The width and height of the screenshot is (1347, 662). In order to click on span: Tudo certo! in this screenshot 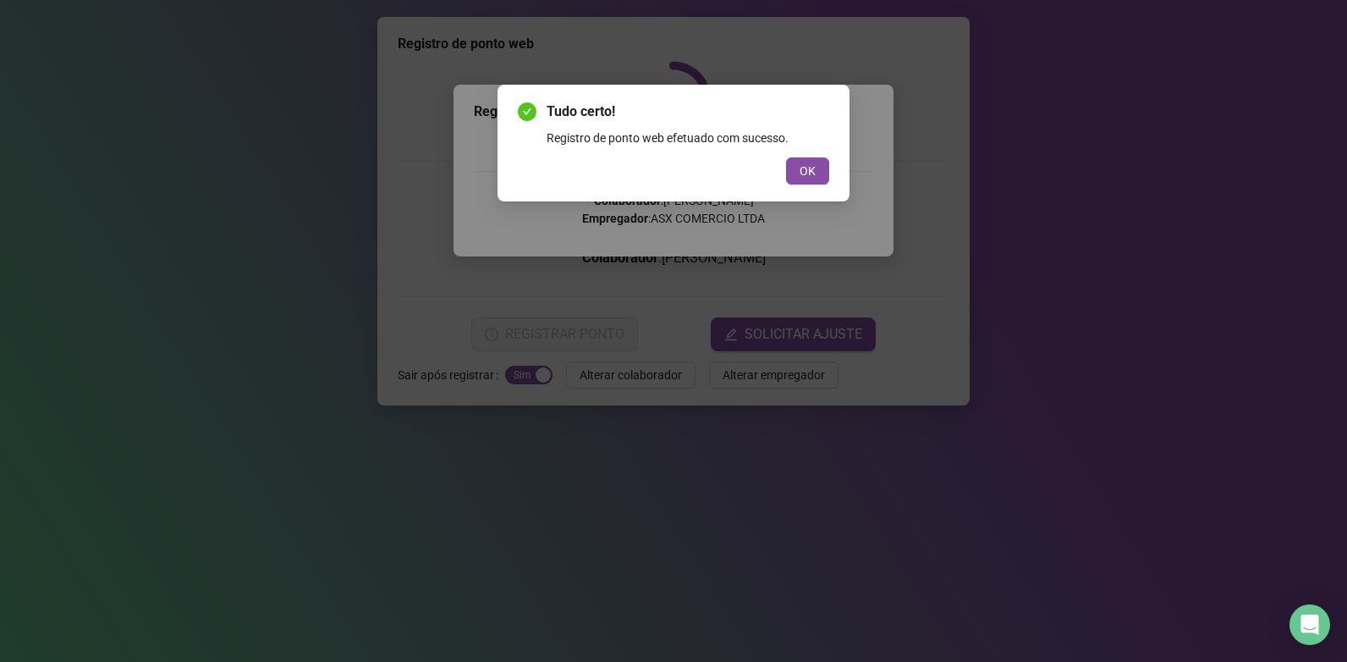, I will do `click(688, 112)`.